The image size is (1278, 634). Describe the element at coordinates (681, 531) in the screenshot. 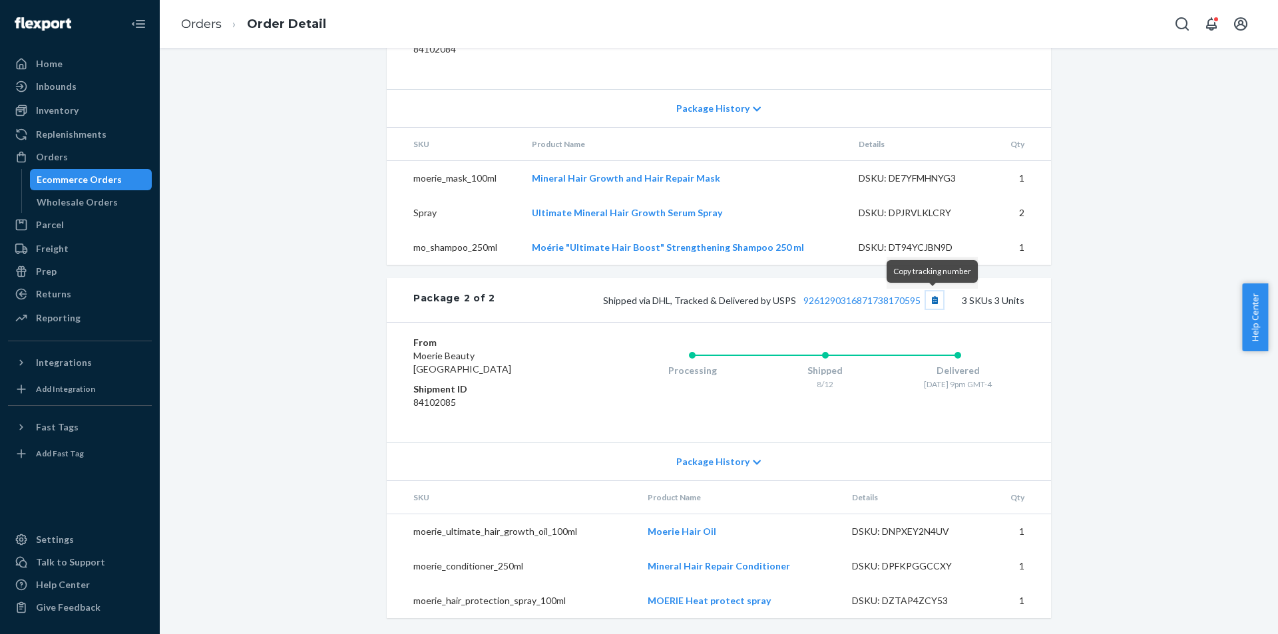

I see `a: Moerie Hair Oil` at that location.